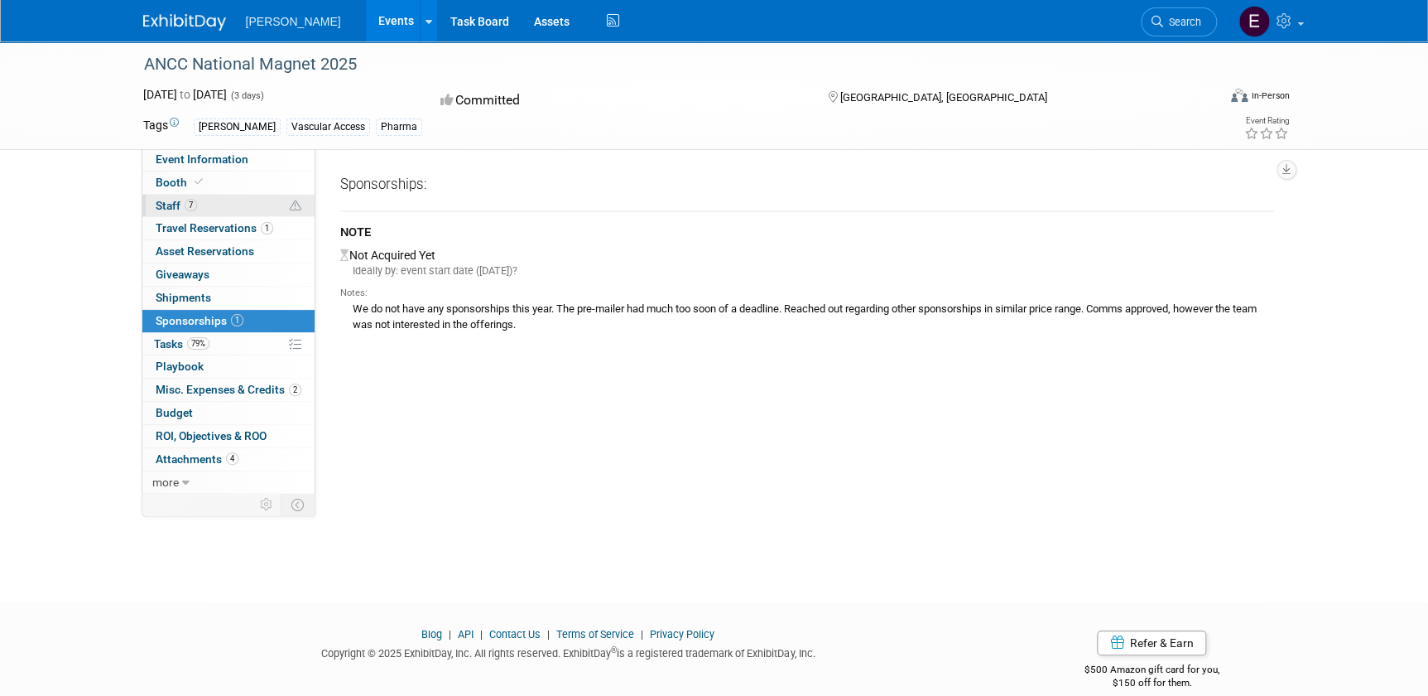 The width and height of the screenshot is (1428, 696). I want to click on img: Emily Janik, so click(1255, 22).